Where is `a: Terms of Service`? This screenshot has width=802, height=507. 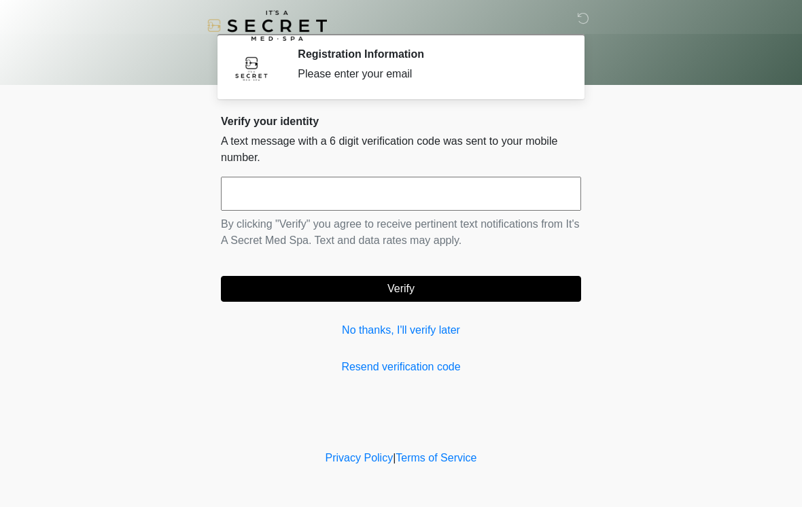
a: Terms of Service is located at coordinates (436, 457).